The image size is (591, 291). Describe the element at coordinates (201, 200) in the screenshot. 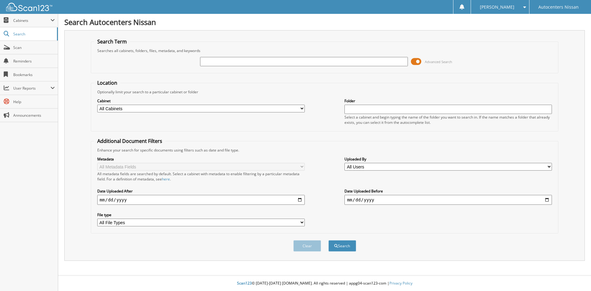

I see `input: start` at that location.